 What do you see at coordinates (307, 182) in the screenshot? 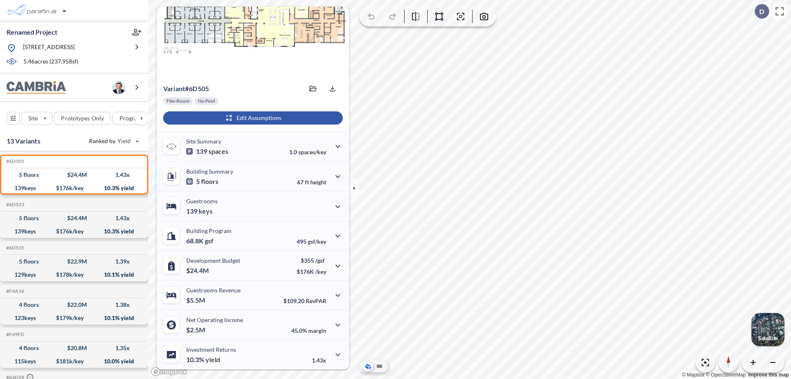
I see `span: ft` at bounding box center [307, 182].